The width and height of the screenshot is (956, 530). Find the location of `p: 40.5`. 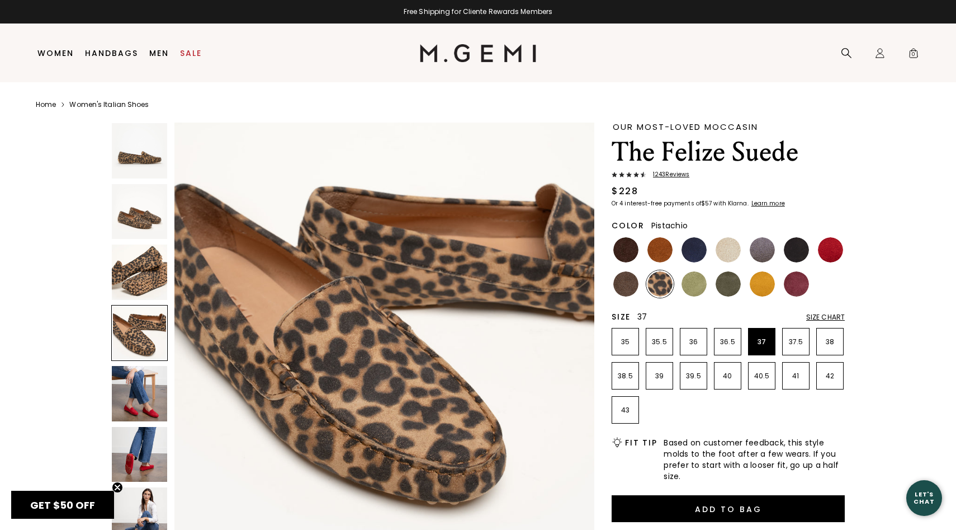

p: 40.5 is located at coordinates (762, 376).